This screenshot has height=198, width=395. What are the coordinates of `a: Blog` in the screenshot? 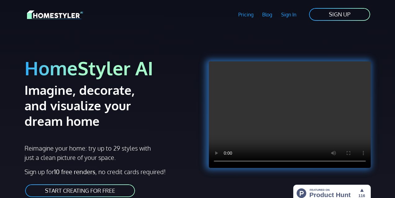 It's located at (267, 15).